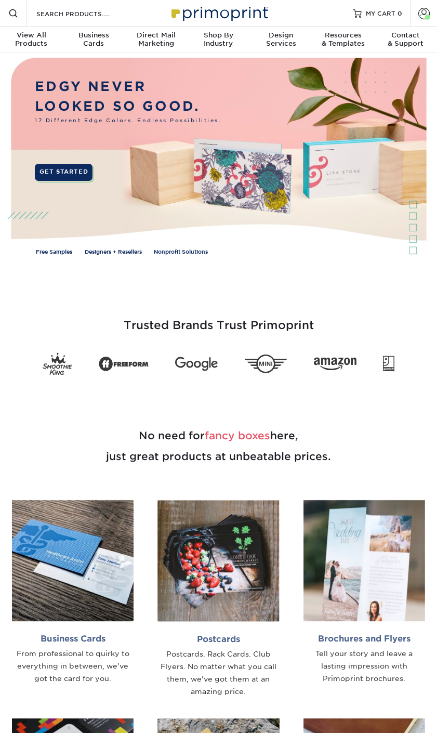 The image size is (437, 733). I want to click on span: MY CART, so click(381, 13).